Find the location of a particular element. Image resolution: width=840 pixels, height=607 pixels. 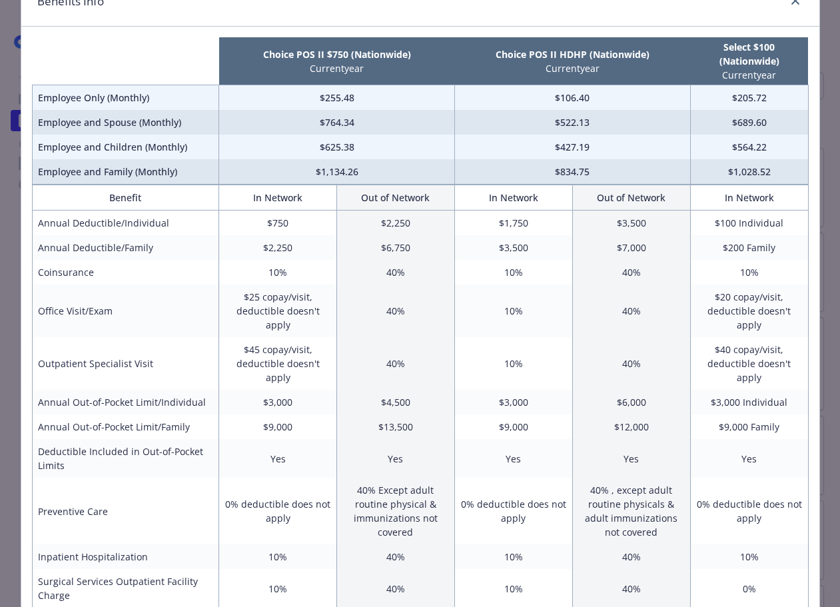

td: $25 copay/visit, deductible doesn't apply is located at coordinates (278, 310).